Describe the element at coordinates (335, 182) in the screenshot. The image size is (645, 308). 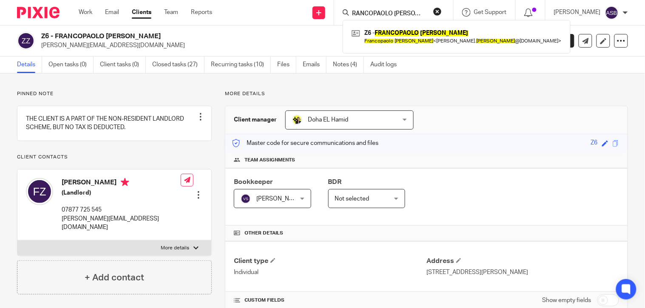
I see `span: BDR` at that location.